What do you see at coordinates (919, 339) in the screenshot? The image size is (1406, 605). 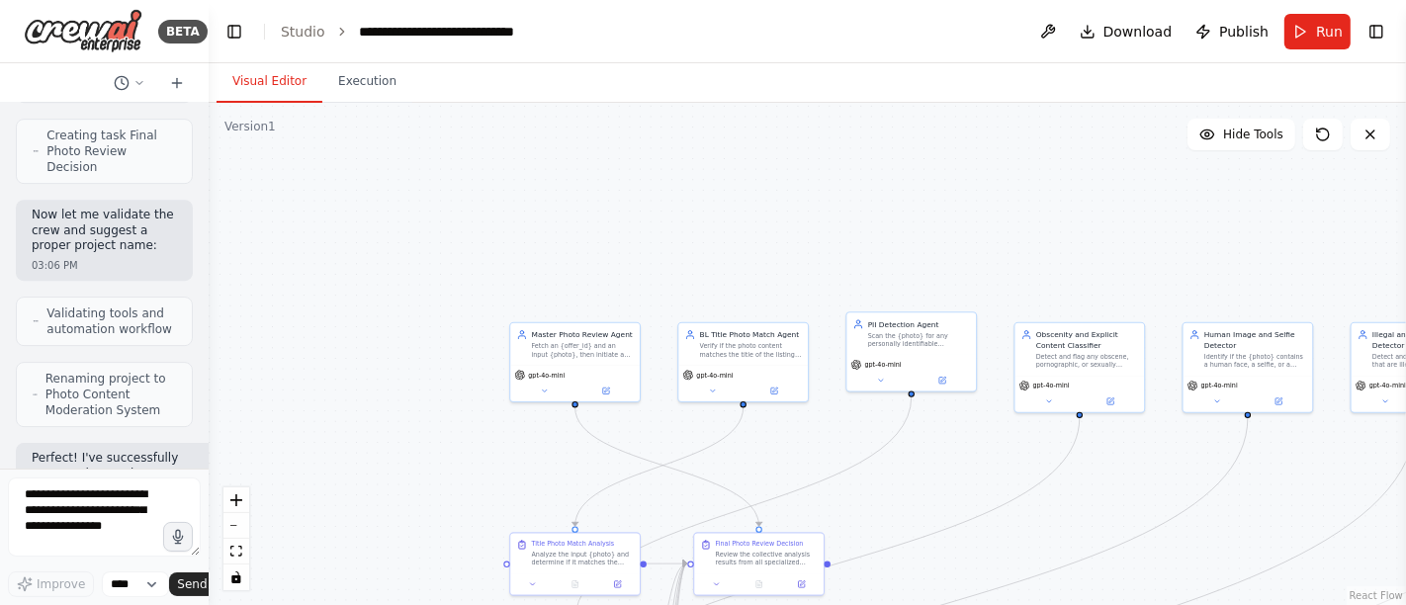 I see `div: Scan the {photo} for any personally identifiable information (PII) such as faces, addresses, or p...` at bounding box center [919, 339].